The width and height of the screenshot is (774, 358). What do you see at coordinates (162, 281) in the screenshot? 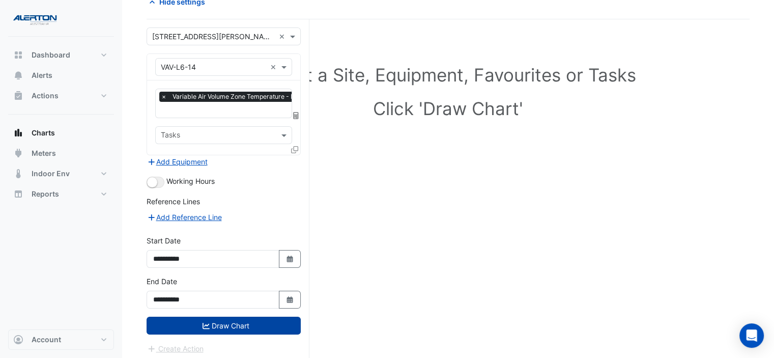
I see `label: End Date` at bounding box center [162, 281].